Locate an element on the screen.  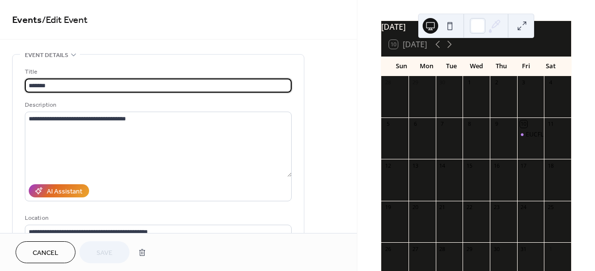
div: Wed is located at coordinates (476, 66).